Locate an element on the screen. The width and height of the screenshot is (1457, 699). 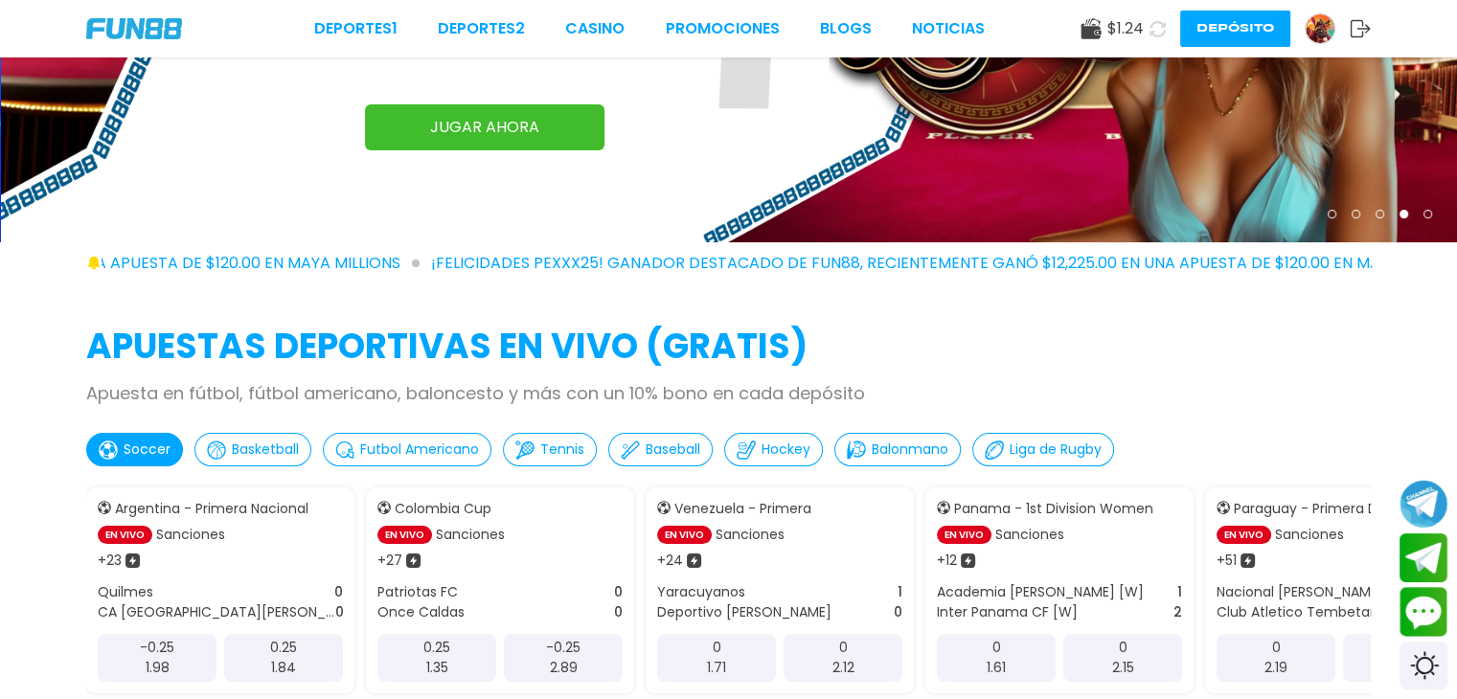
p: + 51 is located at coordinates (1226, 560).